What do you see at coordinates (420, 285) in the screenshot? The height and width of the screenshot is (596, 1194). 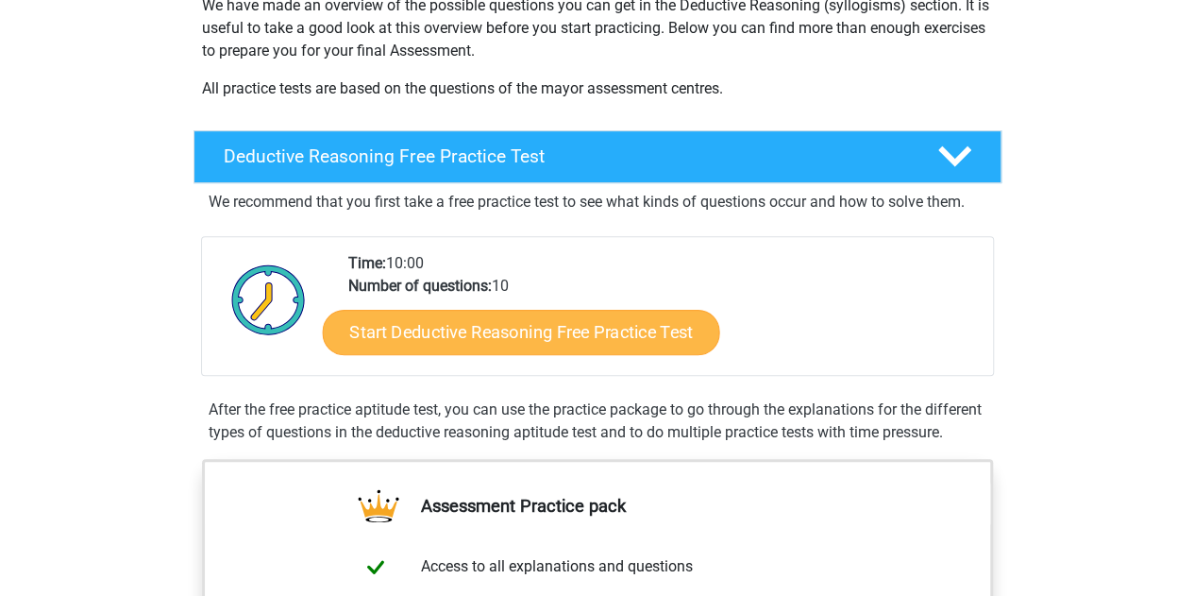 I see `b: Number of questions:` at bounding box center [420, 285].